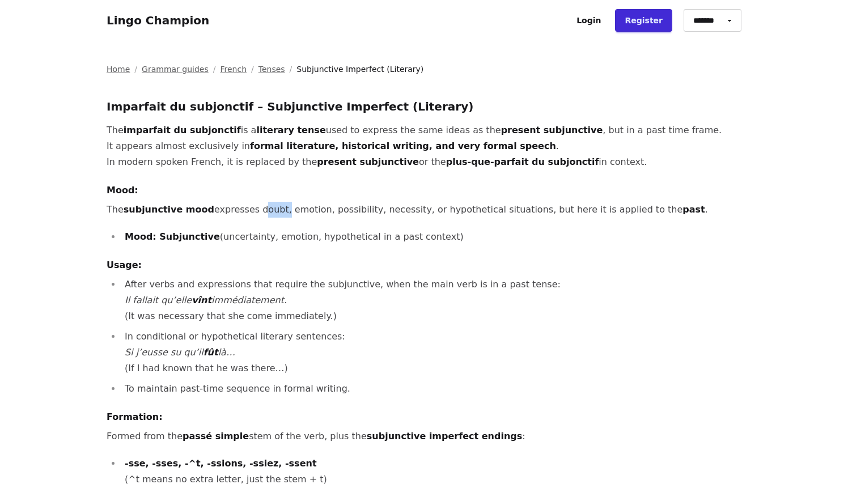 The height and width of the screenshot is (484, 848). I want to click on a: Register, so click(643, 20).